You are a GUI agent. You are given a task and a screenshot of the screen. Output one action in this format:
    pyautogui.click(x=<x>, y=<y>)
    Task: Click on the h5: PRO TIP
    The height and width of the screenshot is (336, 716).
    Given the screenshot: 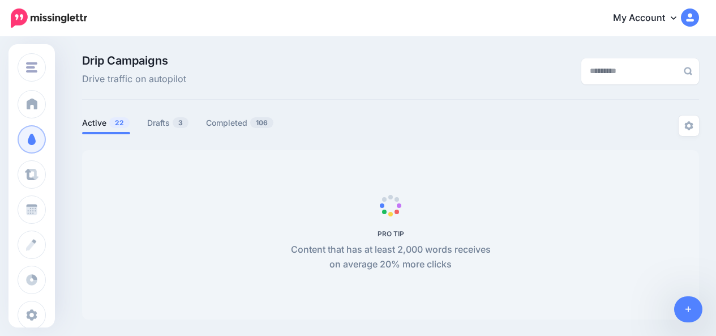 What is the action you would take?
    pyautogui.click(x=391, y=233)
    